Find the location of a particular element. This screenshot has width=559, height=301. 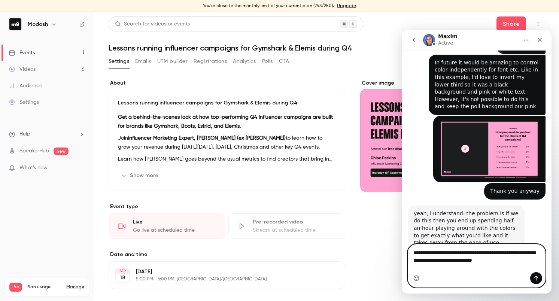

img: Modash is located at coordinates (15, 24).